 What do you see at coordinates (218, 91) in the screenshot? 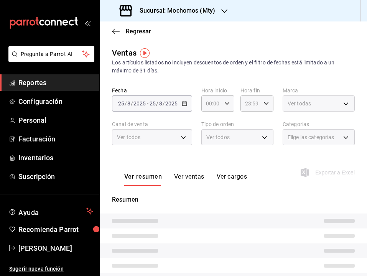
I see `label: Hora inicio` at bounding box center [218, 91].